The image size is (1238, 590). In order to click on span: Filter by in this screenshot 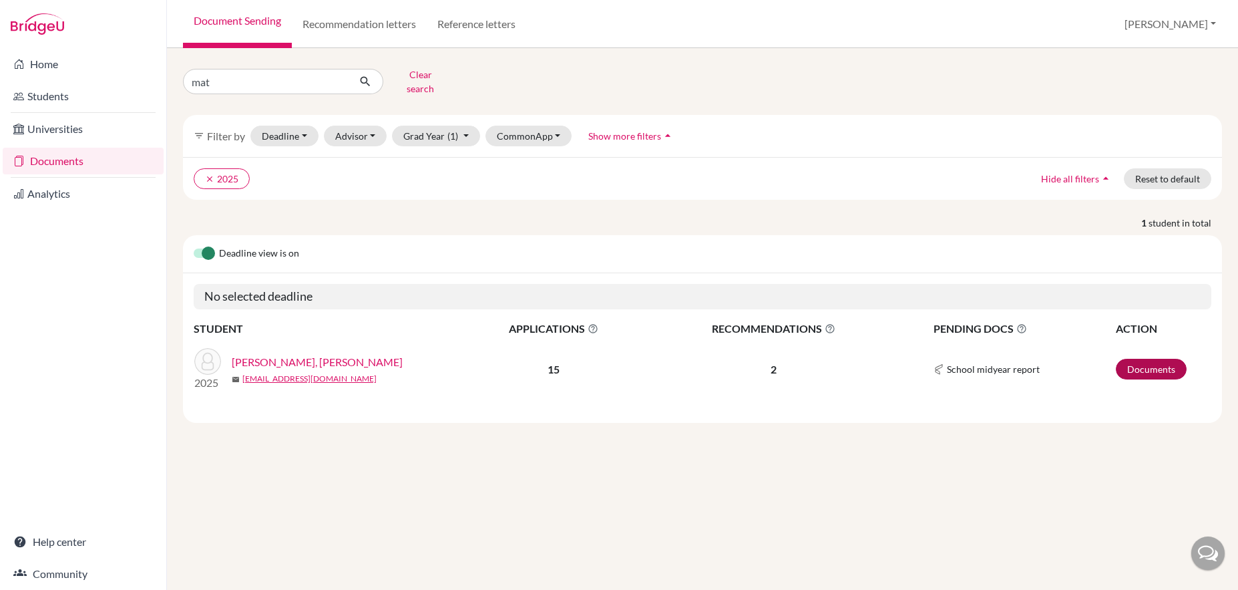, I will do `click(226, 136)`.